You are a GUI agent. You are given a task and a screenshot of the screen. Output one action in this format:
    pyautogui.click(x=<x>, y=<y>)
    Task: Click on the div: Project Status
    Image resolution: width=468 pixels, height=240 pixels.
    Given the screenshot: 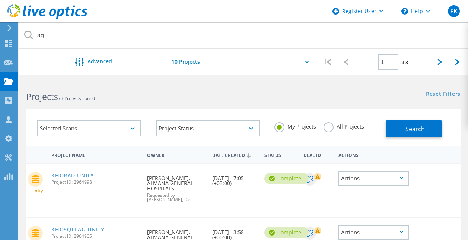 What is the action you would take?
    pyautogui.click(x=208, y=128)
    